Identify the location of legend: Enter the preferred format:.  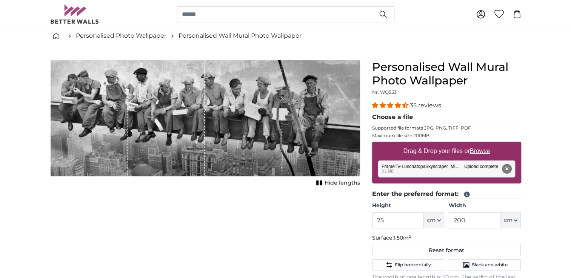
(446, 194).